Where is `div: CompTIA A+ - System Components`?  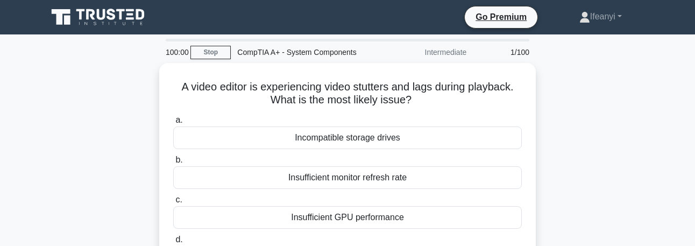
div: CompTIA A+ - System Components is located at coordinates (304, 52).